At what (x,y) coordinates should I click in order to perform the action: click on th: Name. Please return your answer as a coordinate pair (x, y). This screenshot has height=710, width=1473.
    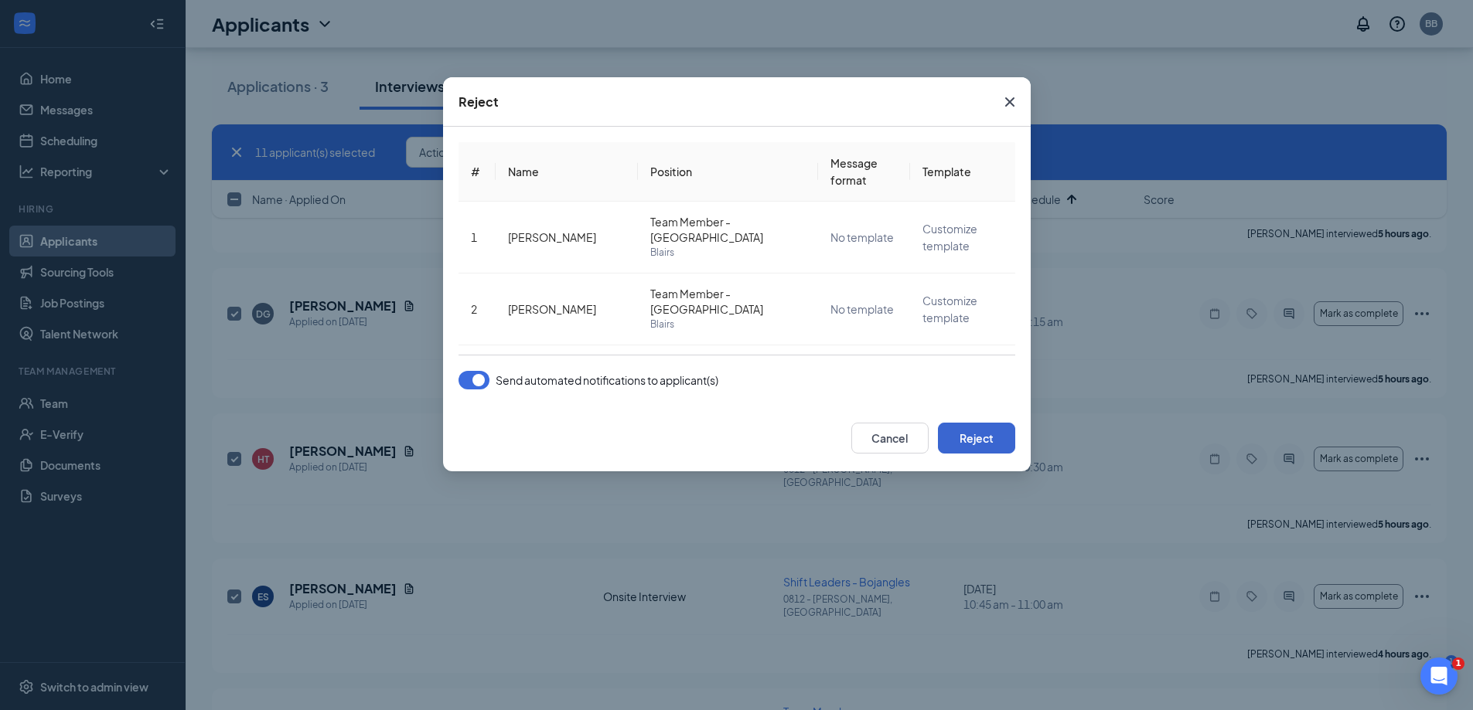
    Looking at the image, I should click on (567, 172).